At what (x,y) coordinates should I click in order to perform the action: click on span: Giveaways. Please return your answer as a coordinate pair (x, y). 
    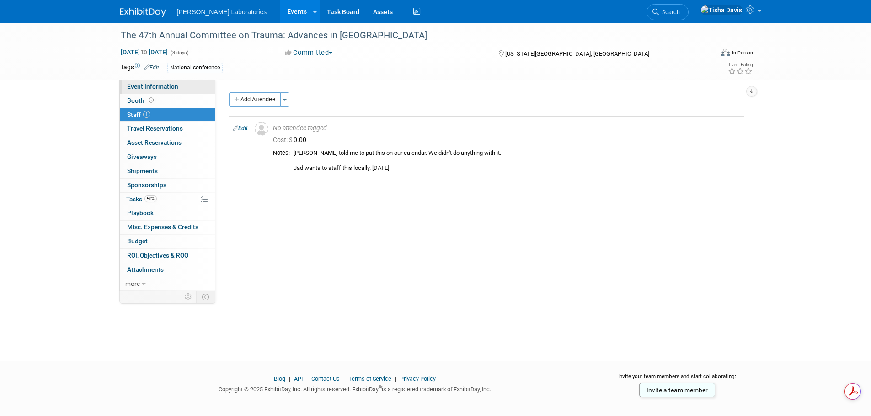
    Looking at the image, I should click on (142, 157).